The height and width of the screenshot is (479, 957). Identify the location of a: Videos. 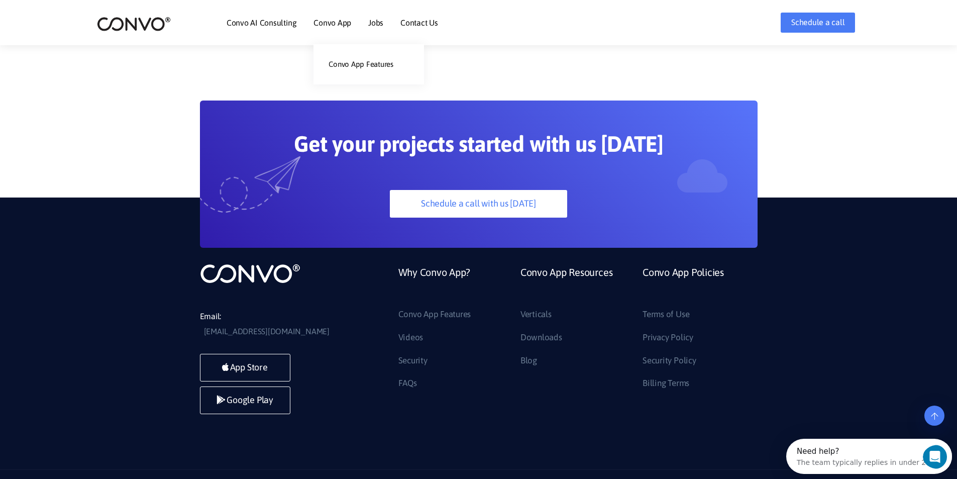
(411, 338).